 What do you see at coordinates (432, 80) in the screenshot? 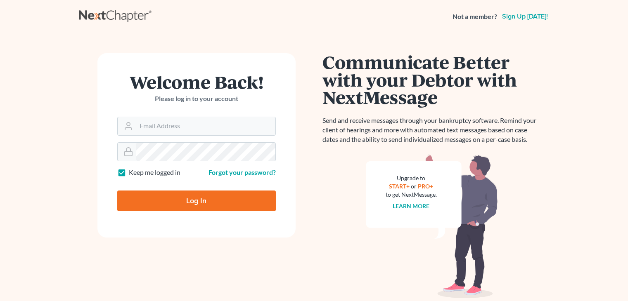
I see `h1: Communicate Better with your Debtor with NextMessage` at bounding box center [432, 80].